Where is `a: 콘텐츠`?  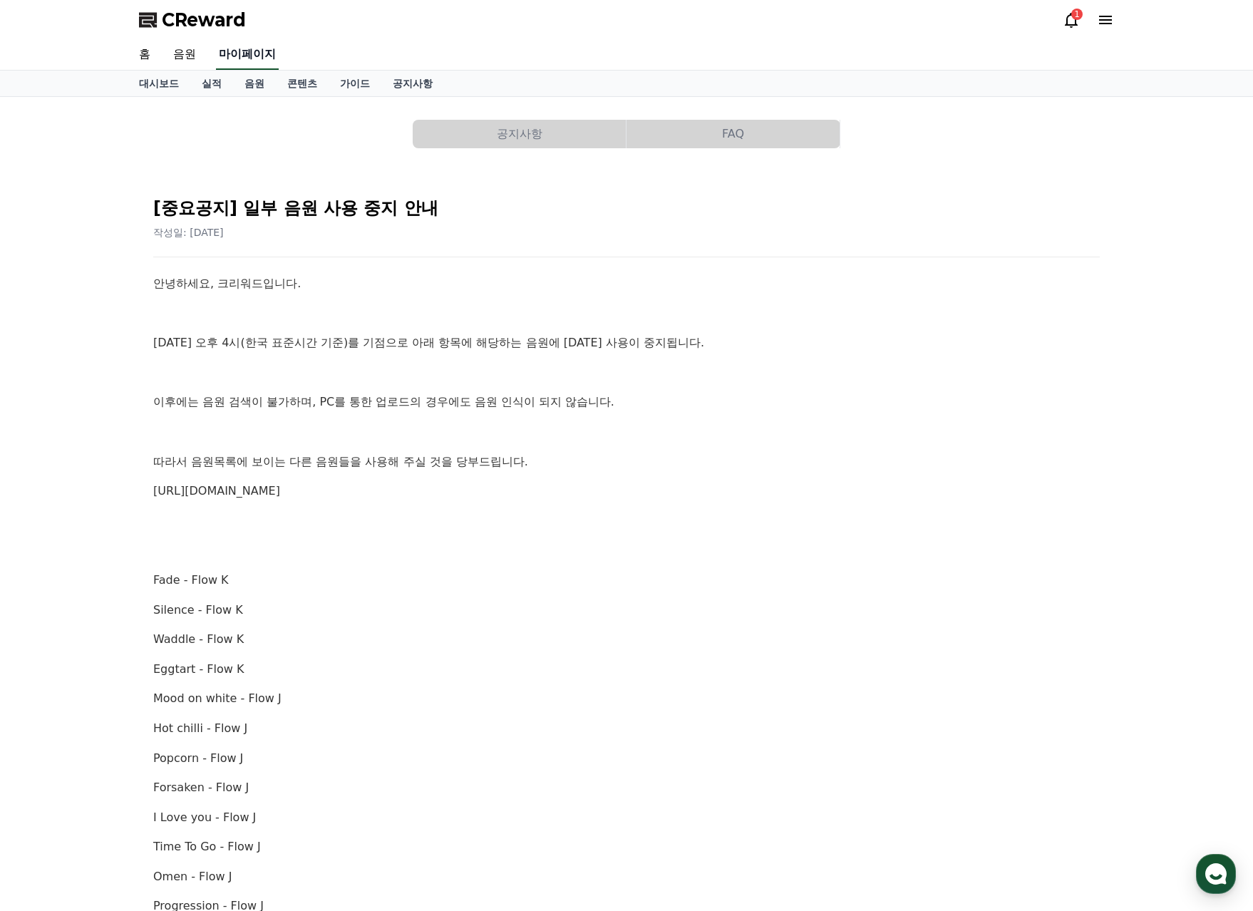 a: 콘텐츠 is located at coordinates (302, 83).